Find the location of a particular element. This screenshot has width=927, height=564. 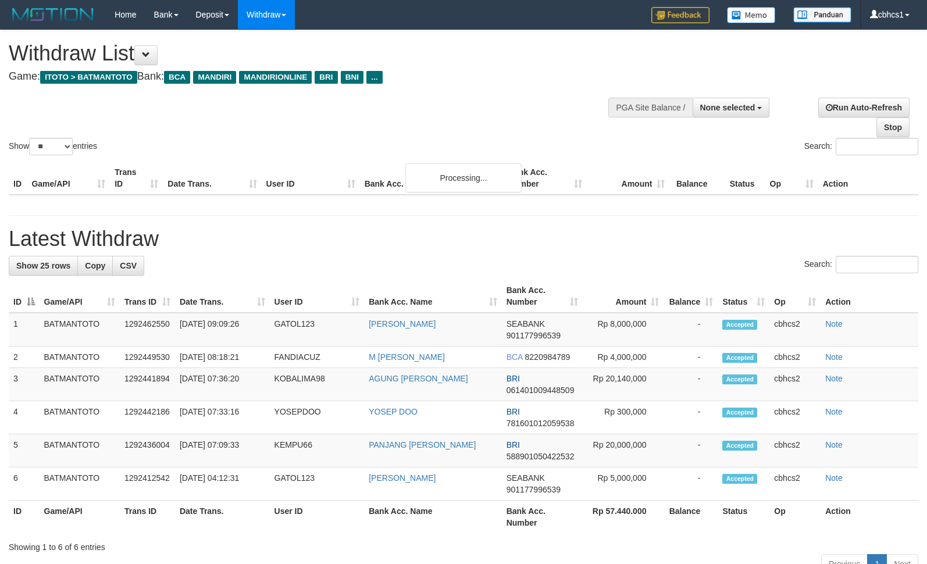

td: Rp 4,000,000 is located at coordinates (623, 357).